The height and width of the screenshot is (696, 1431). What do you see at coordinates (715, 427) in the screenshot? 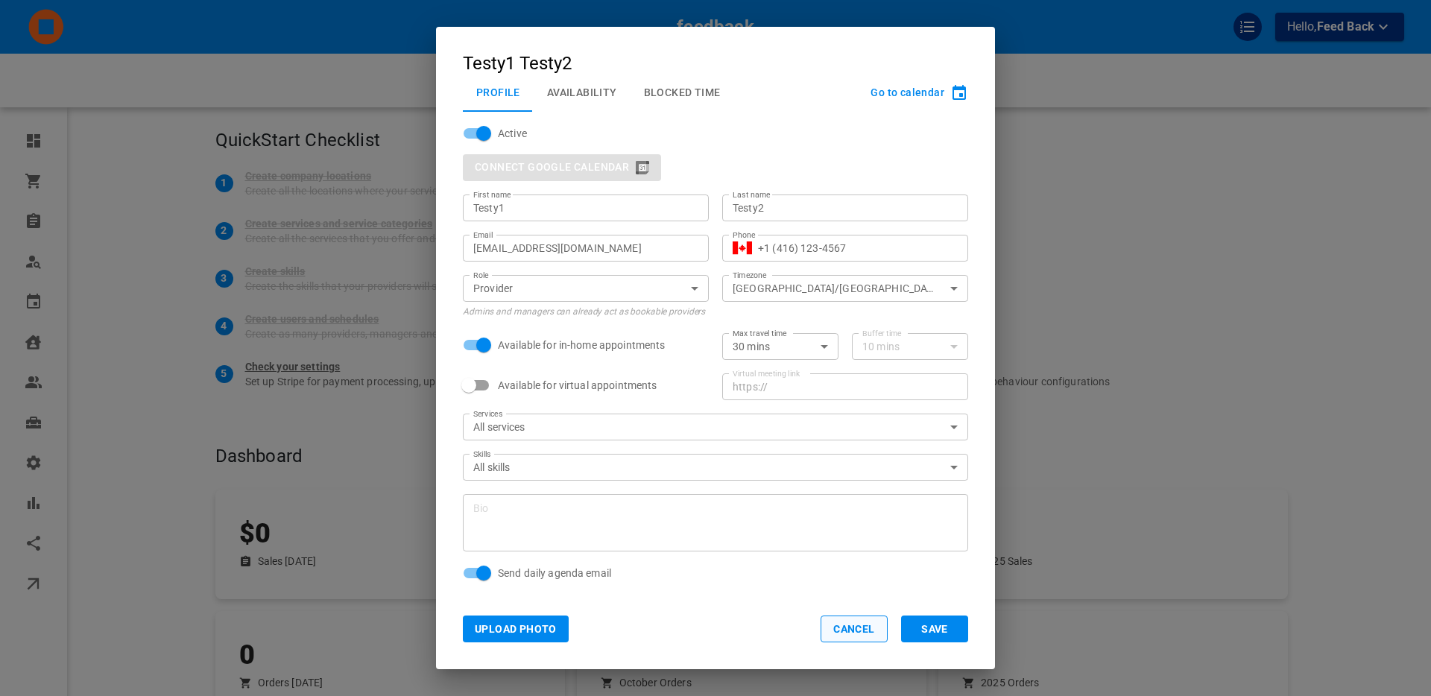
I see `div: All services` at bounding box center [715, 427].